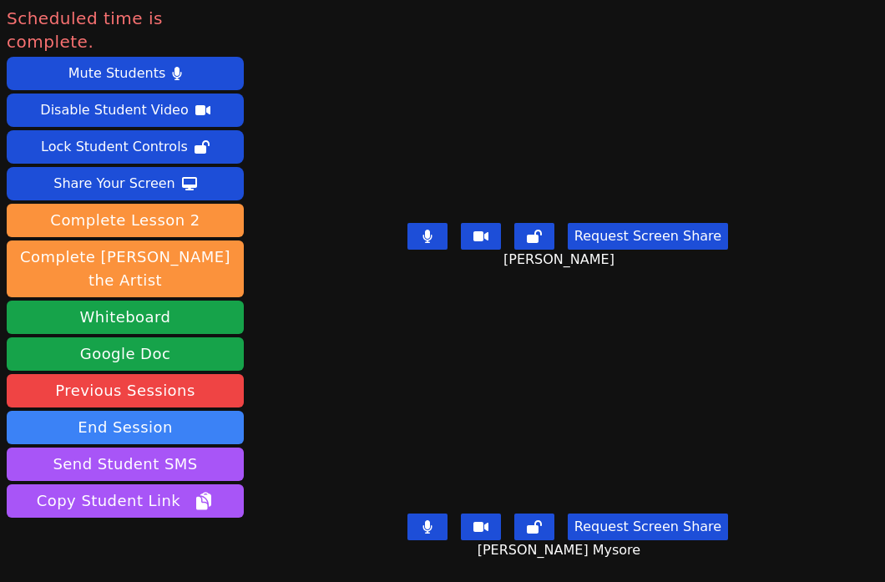 This screenshot has width=885, height=582. Describe the element at coordinates (125, 501) in the screenshot. I see `span: Copy Student Link` at that location.